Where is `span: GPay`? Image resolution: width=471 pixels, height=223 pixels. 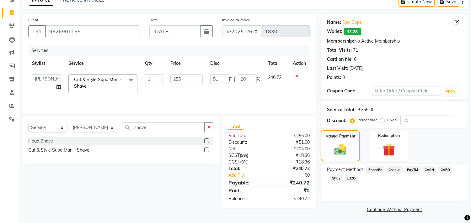 span: GPay is located at coordinates (336, 179).